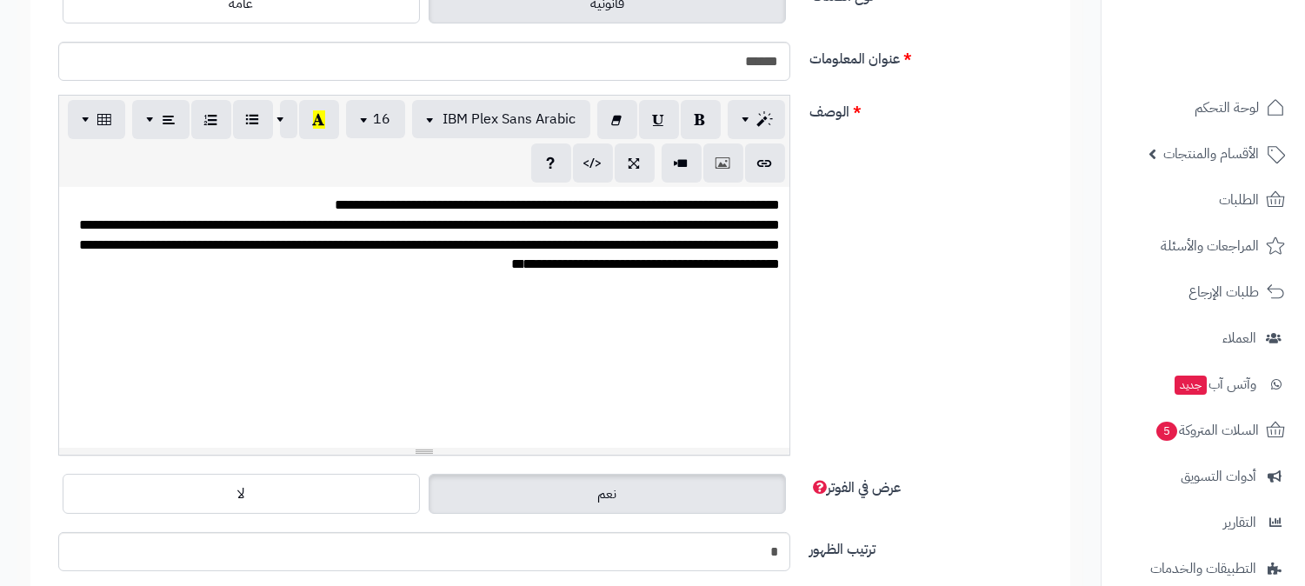 The image size is (1305, 586). I want to click on button: 16, so click(376, 119).